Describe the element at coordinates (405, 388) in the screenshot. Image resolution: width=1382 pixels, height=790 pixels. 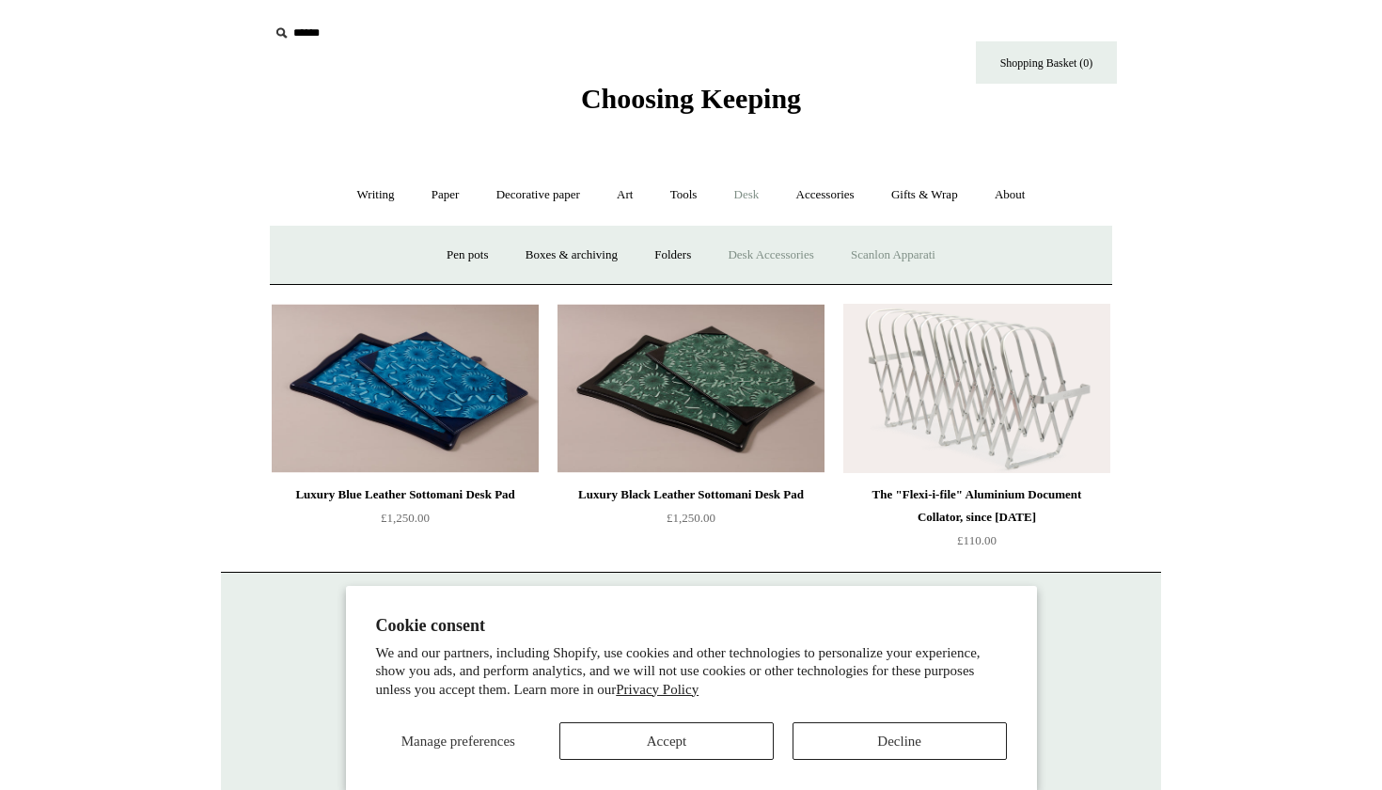
I see `a: Luxury Blue Leather Sottomani Desk Pad Luxury Blue Leather Sottomani Desk Pad` at that location.